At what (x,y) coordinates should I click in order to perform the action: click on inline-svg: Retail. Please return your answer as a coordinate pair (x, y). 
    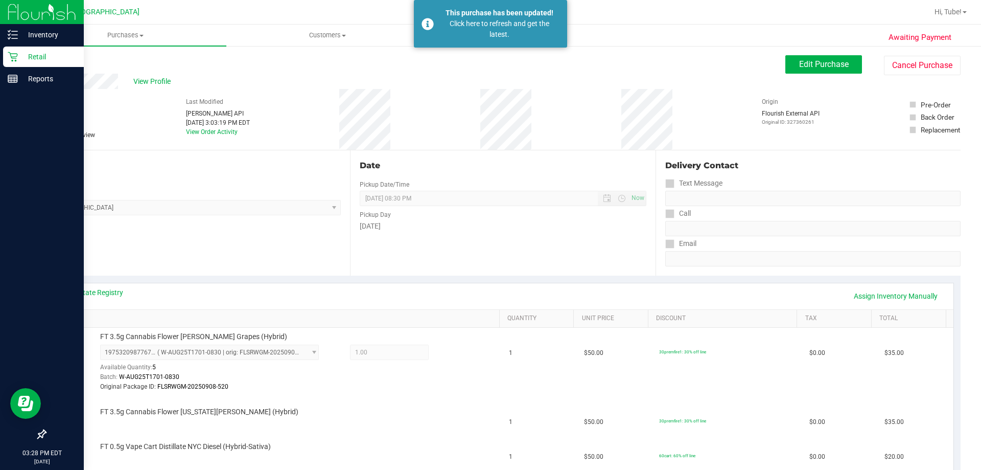
    Looking at the image, I should click on (13, 57).